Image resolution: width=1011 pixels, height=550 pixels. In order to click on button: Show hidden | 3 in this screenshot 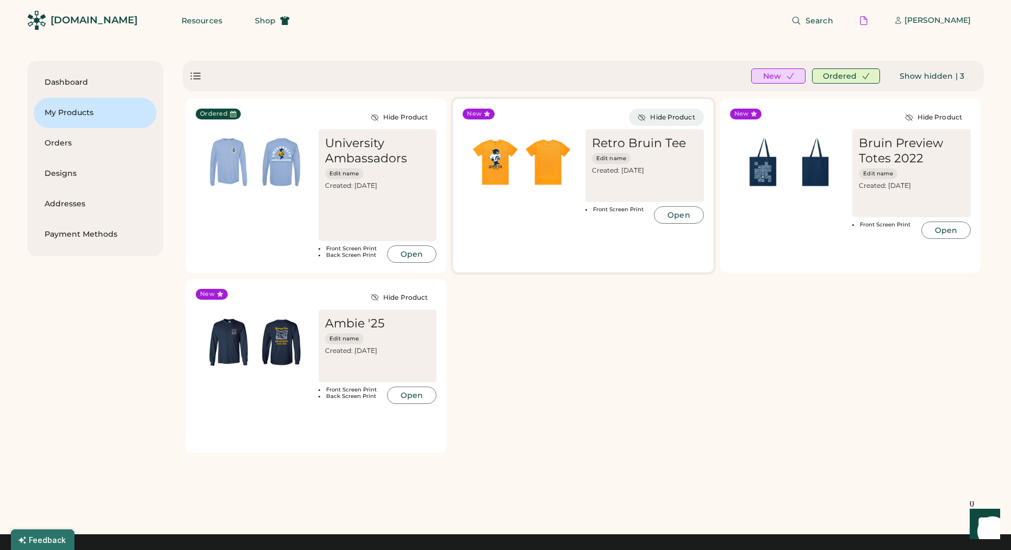, I will do `click(932, 76)`.